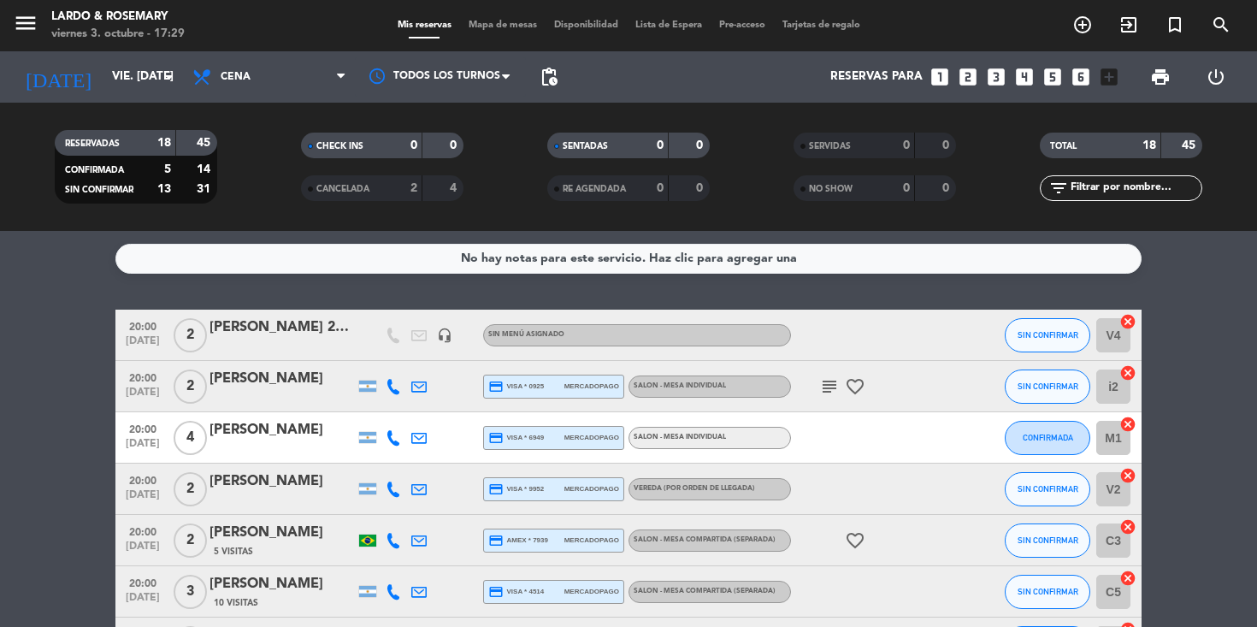  I want to click on span: Cena, so click(235, 77).